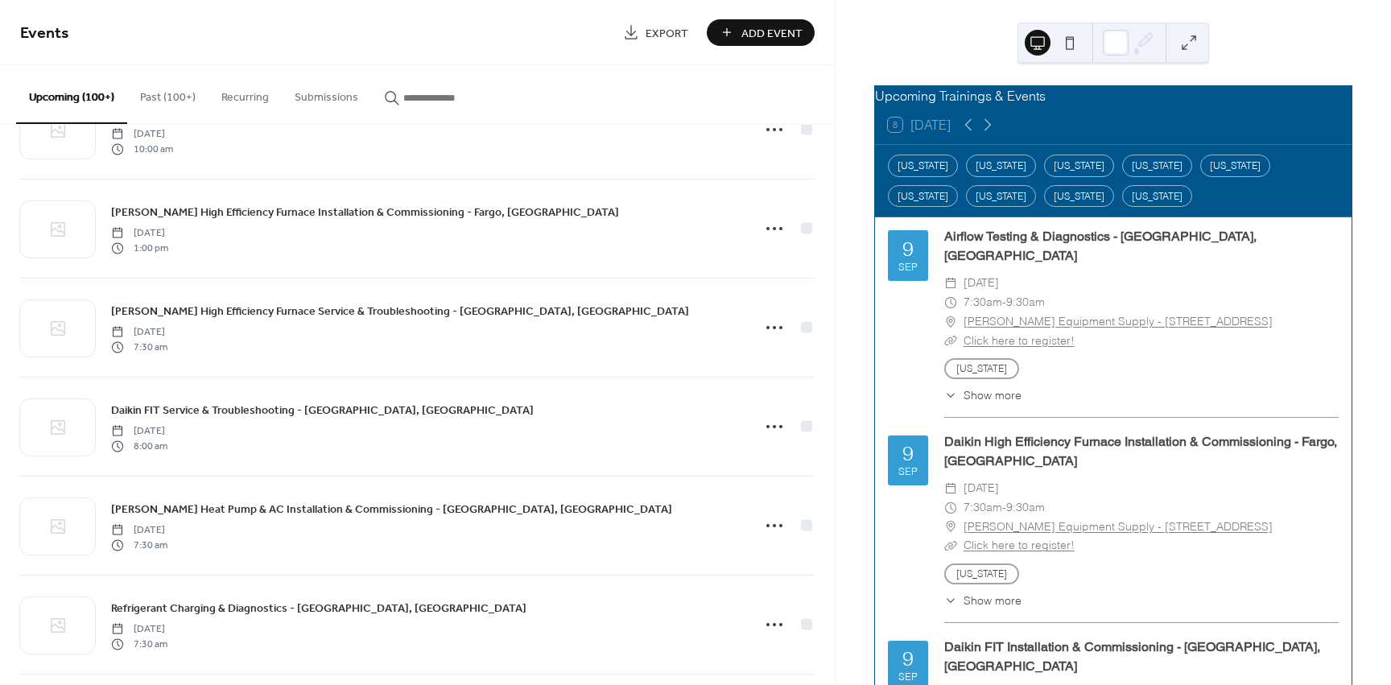 The height and width of the screenshot is (685, 1391). What do you see at coordinates (761, 32) in the screenshot?
I see `a: Add Event` at bounding box center [761, 32].